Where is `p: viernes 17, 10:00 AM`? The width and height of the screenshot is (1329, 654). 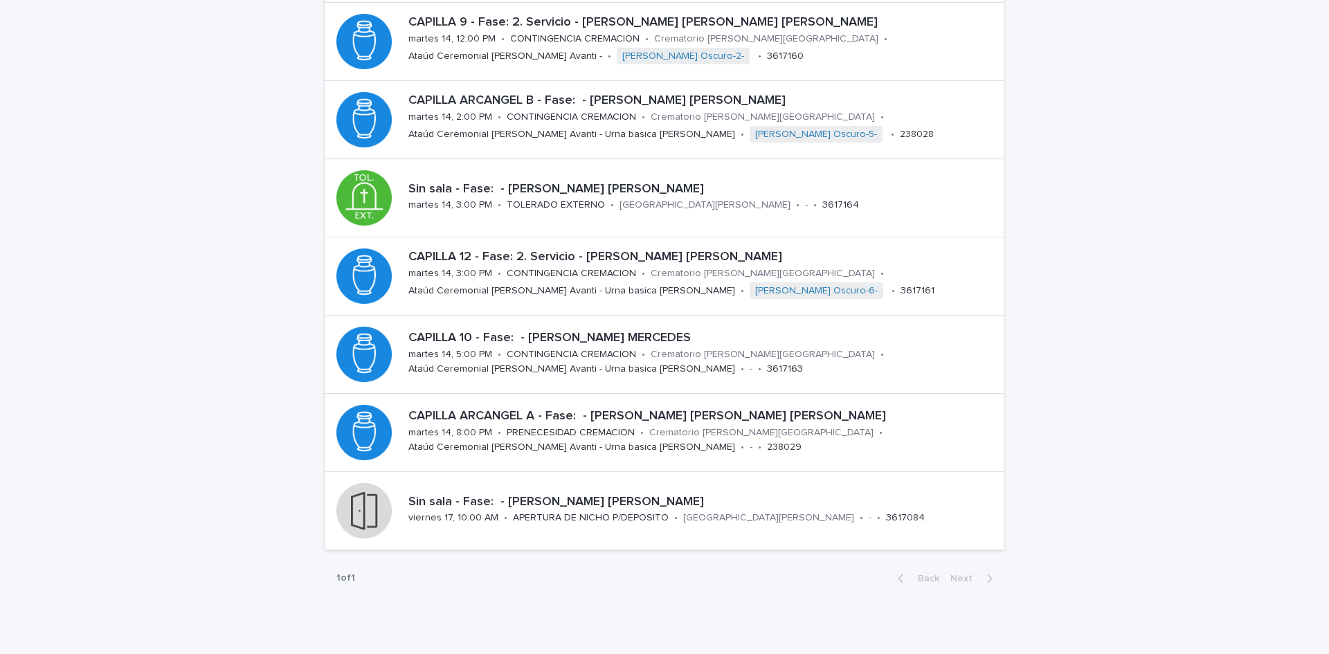
p: viernes 17, 10:00 AM is located at coordinates (453, 518).